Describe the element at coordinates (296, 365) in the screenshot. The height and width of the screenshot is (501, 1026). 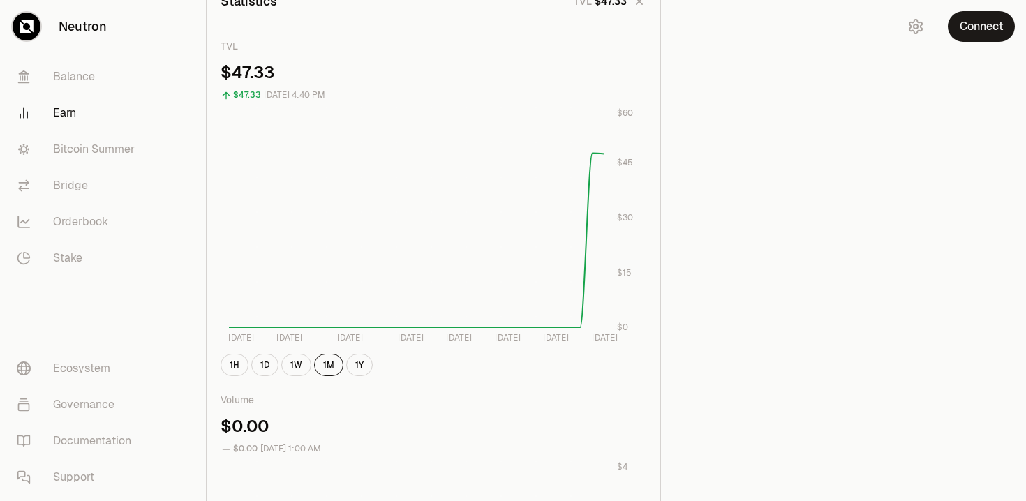
I see `button: 1W` at that location.